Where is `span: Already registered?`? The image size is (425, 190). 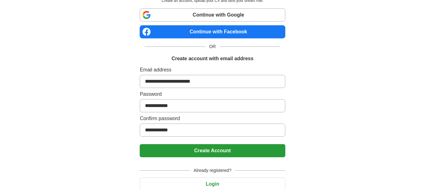
span: Already registered? is located at coordinates (212, 170).